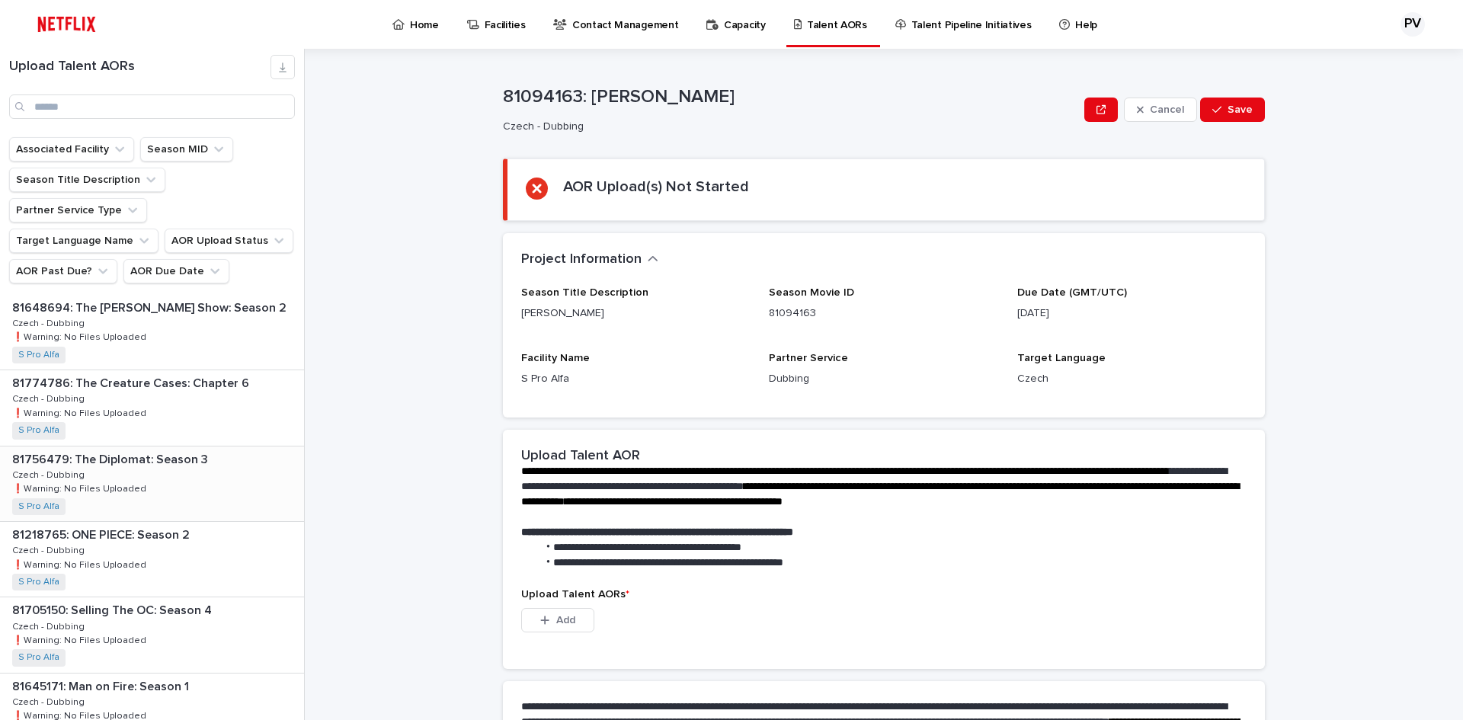 The width and height of the screenshot is (1463, 720). I want to click on p: S Pro Alfa, so click(636, 379).